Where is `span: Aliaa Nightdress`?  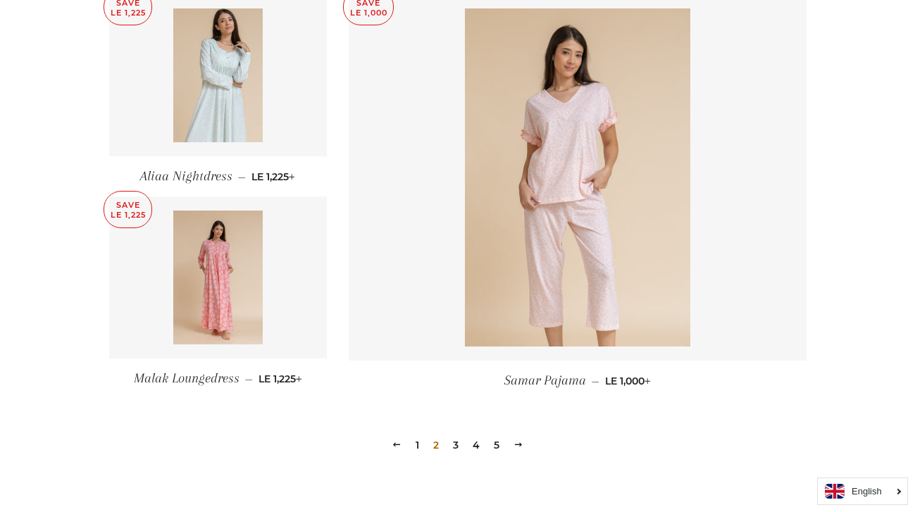 span: Aliaa Nightdress is located at coordinates (186, 176).